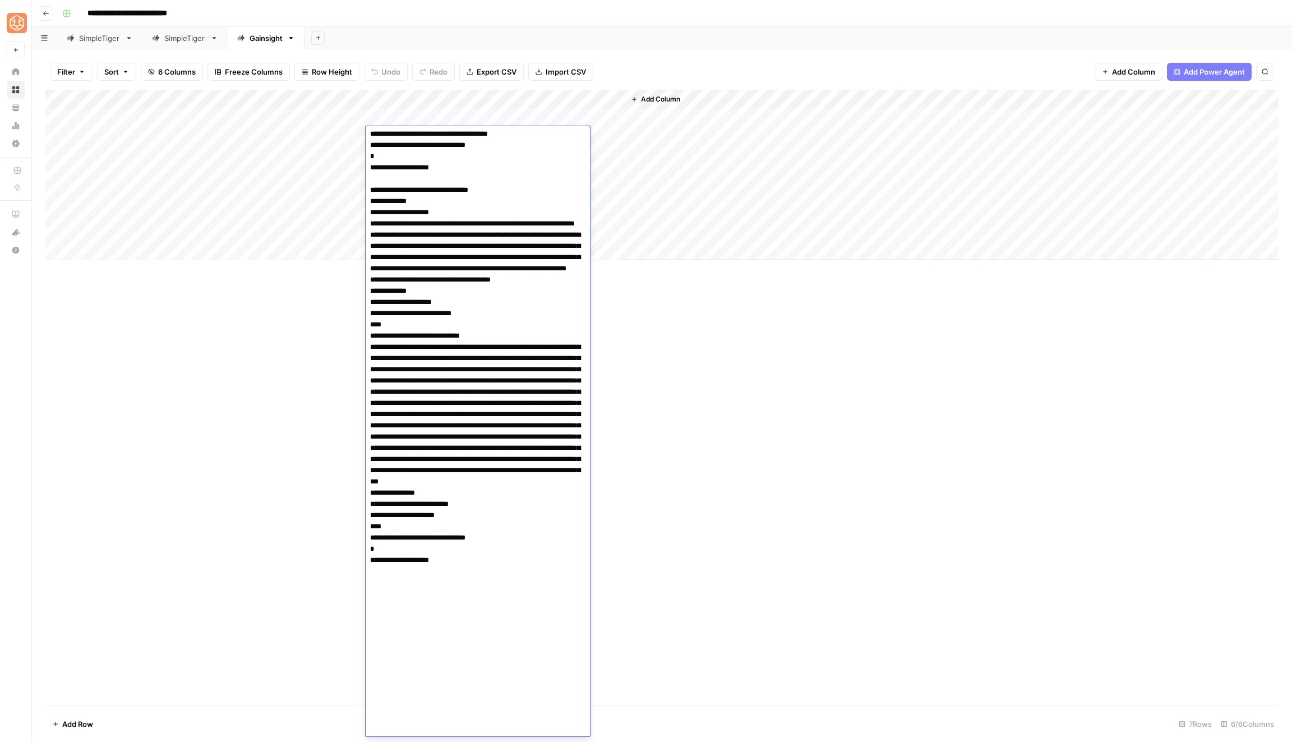  What do you see at coordinates (16, 90) in the screenshot?
I see `a: Browse` at bounding box center [16, 90].